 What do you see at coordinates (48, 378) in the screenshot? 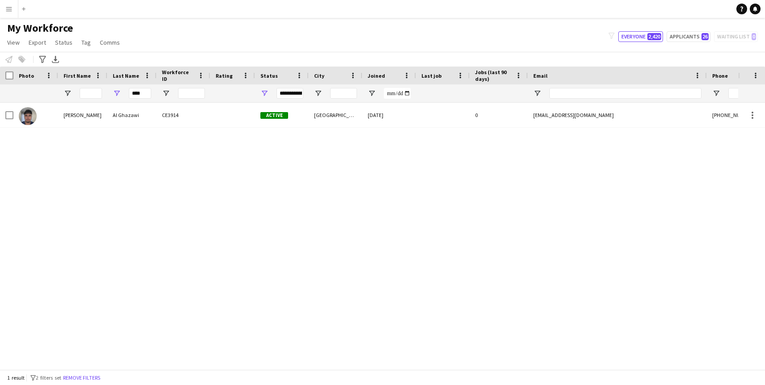
I see `span: 2 filters set` at bounding box center [48, 378].